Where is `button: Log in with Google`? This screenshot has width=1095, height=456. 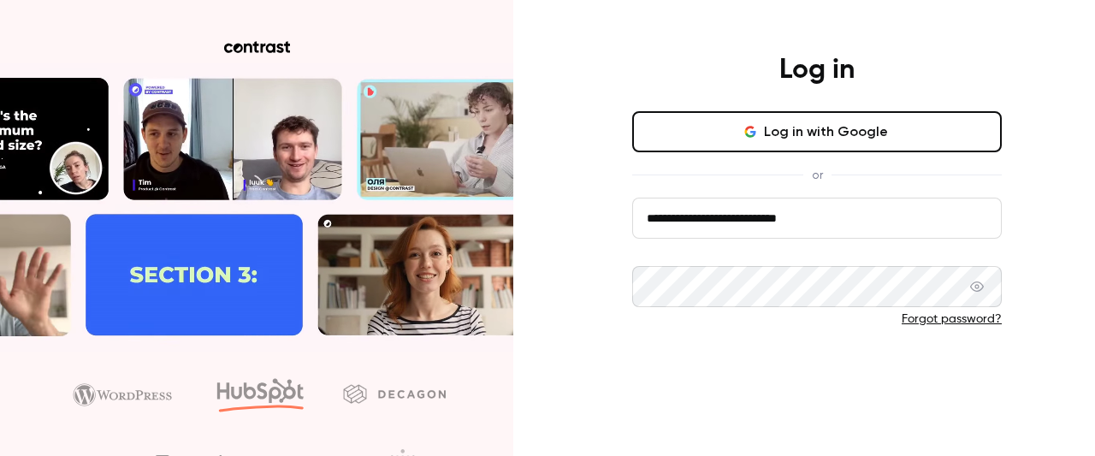 button: Log in with Google is located at coordinates (817, 132).